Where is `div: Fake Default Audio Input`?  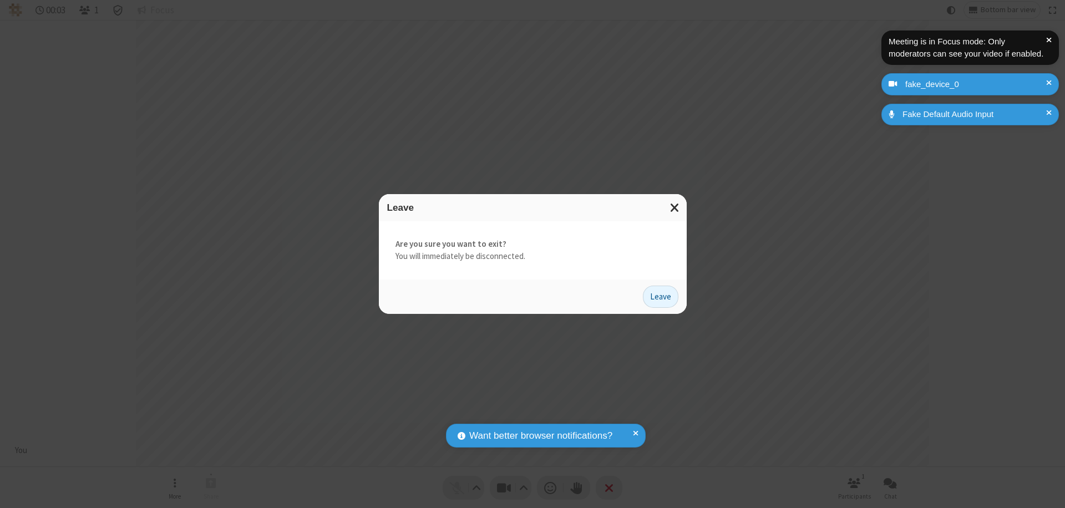 div: Fake Default Audio Input is located at coordinates (975, 114).